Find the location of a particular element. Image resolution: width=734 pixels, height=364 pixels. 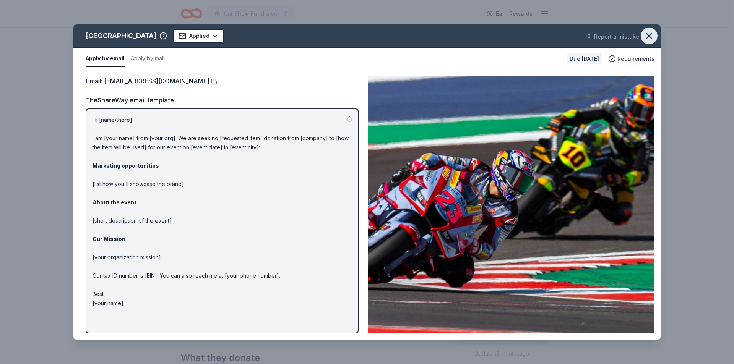

span: Applied is located at coordinates (199, 36).